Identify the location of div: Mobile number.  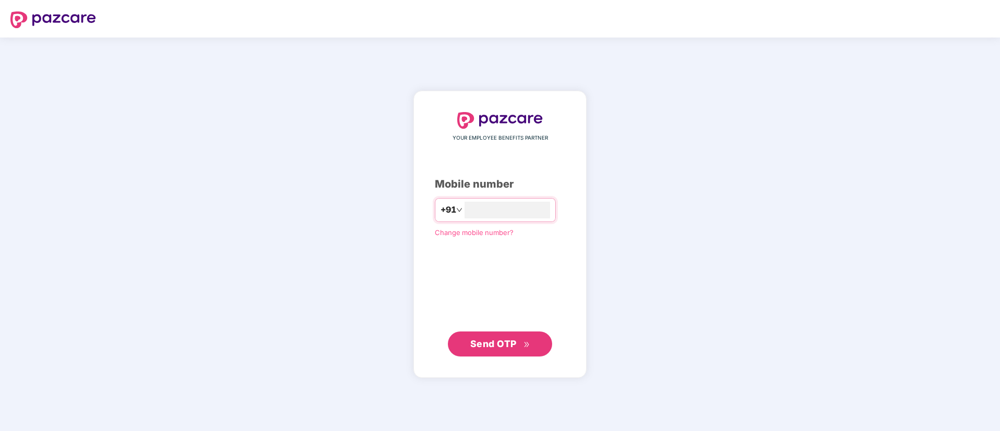
(500, 184).